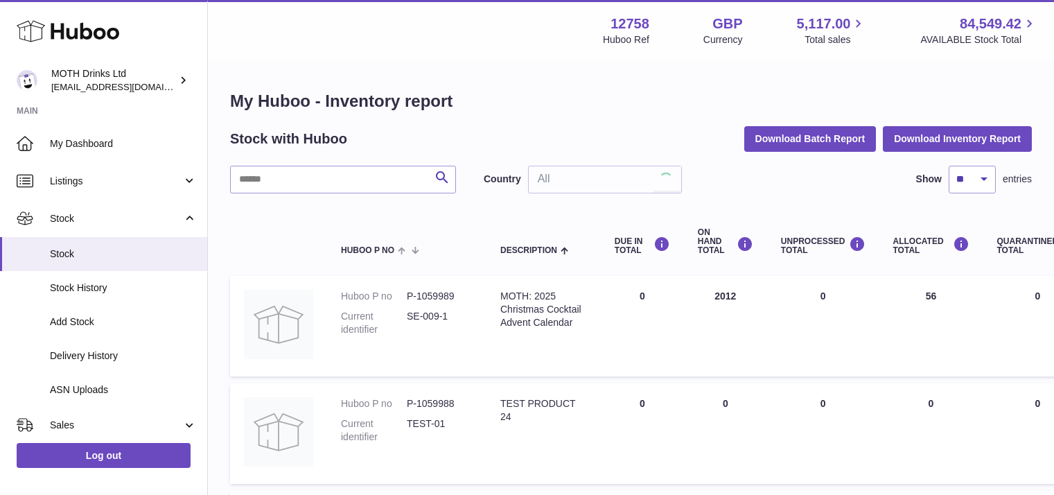 This screenshot has width=1054, height=495. I want to click on dd: P-1059988, so click(439, 403).